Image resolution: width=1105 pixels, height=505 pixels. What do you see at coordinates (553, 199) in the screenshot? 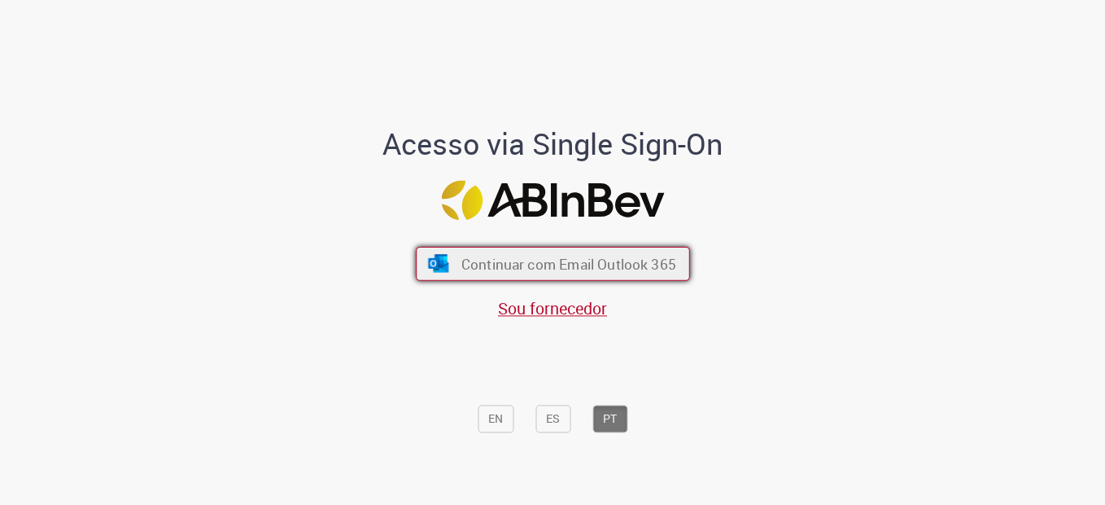
I see `img: Logo ABInBev` at bounding box center [553, 199].